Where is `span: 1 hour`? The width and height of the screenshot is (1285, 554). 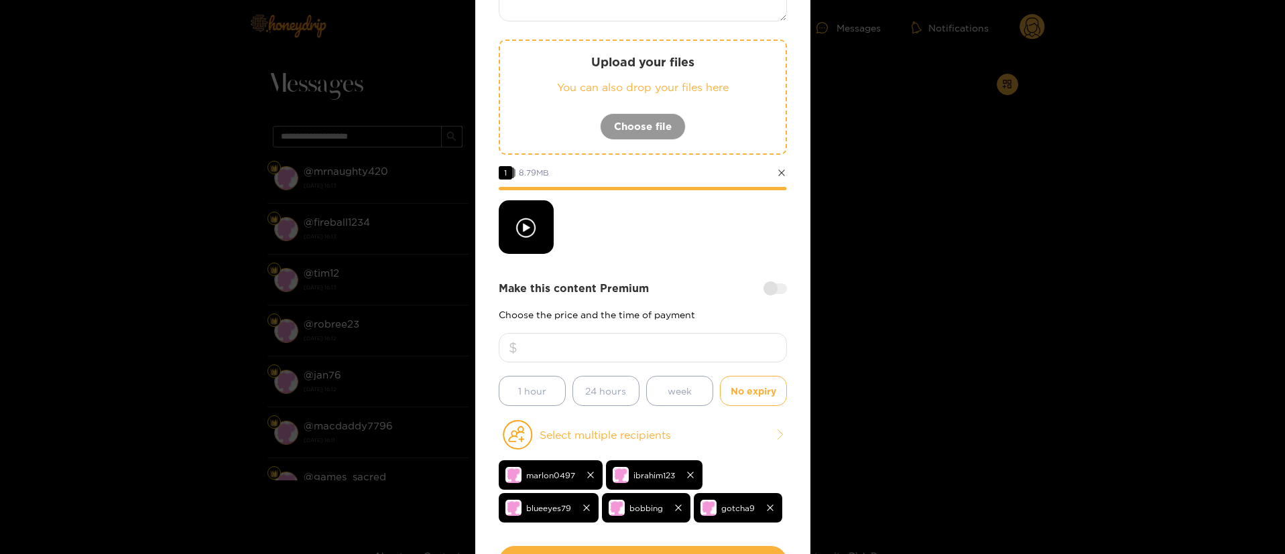
span: 1 hour is located at coordinates (532, 391).